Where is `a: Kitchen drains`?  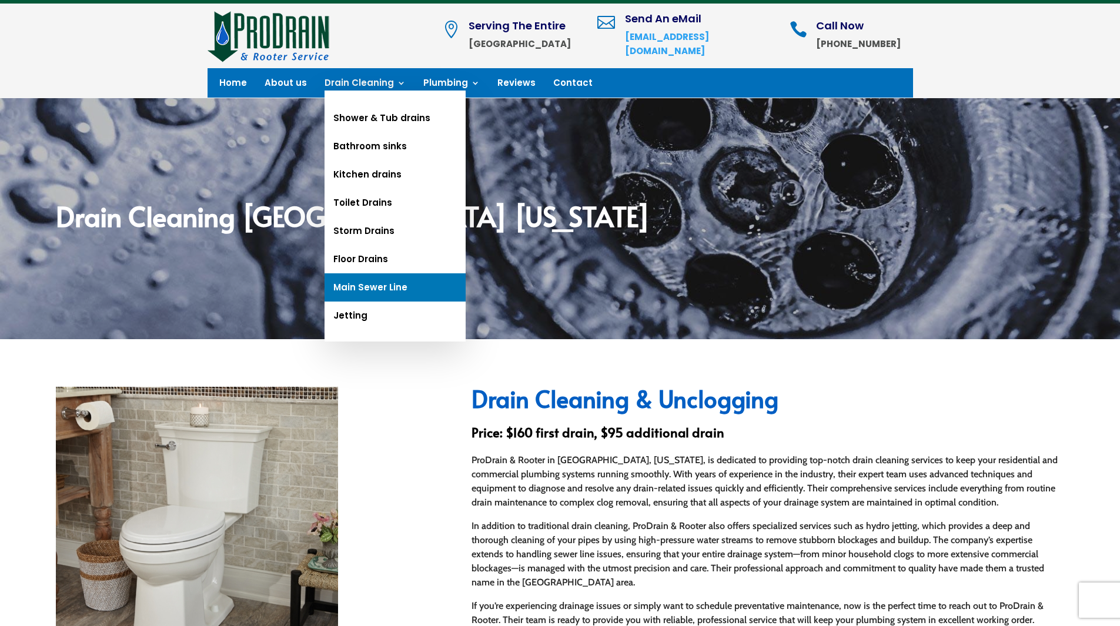 a: Kitchen drains is located at coordinates (395, 175).